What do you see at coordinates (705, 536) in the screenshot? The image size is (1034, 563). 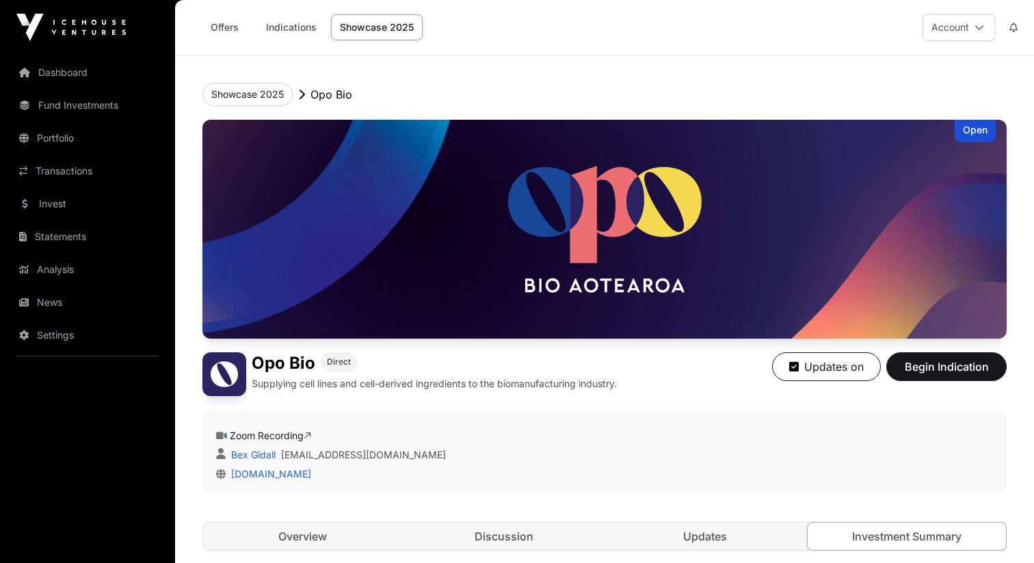 I see `a: Updates` at bounding box center [705, 536].